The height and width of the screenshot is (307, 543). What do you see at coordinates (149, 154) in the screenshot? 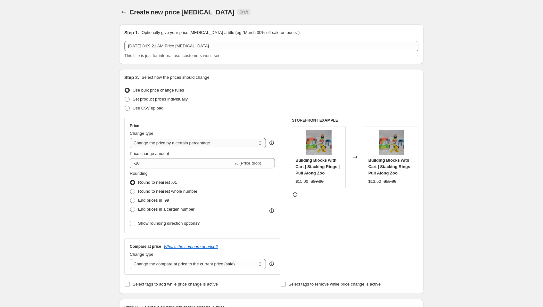
I see `span: Price change amount` at bounding box center [149, 154].